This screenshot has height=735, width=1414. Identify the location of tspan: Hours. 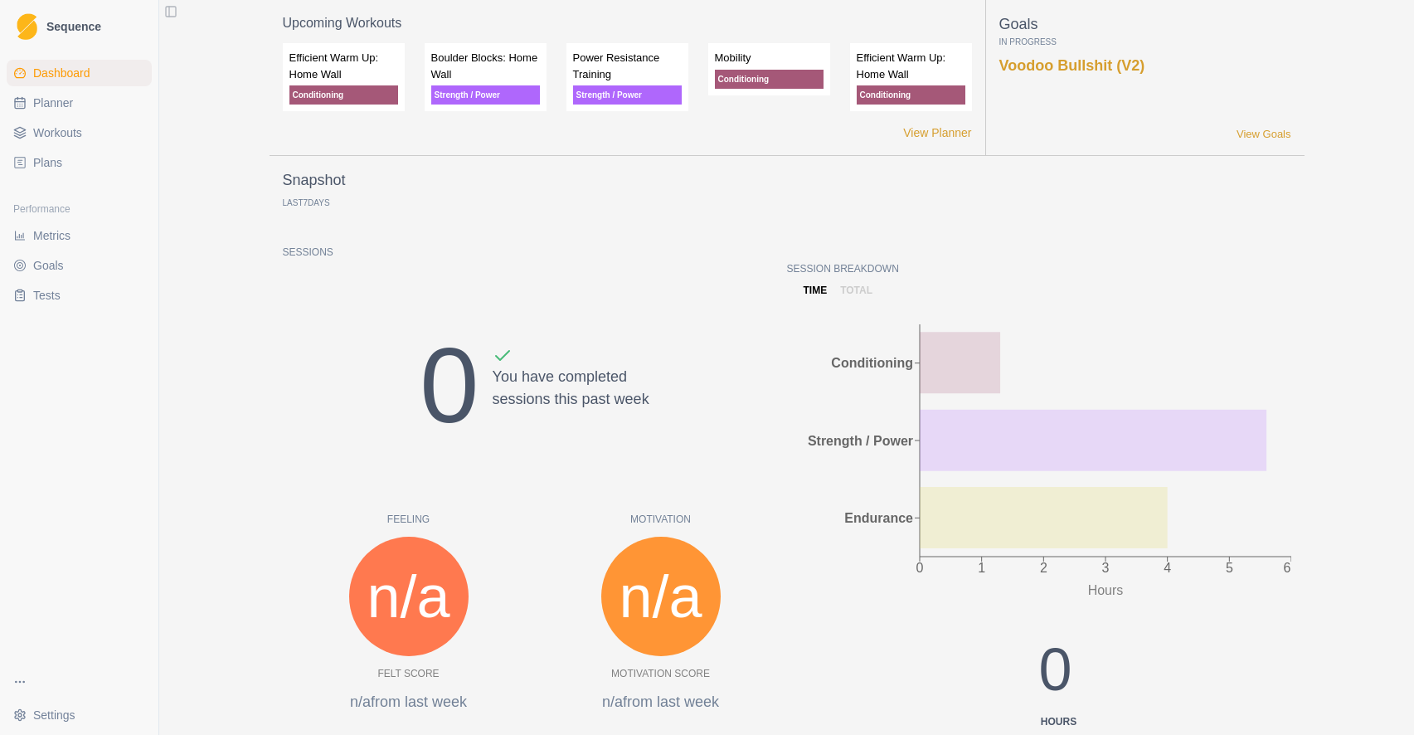
(1105, 590).